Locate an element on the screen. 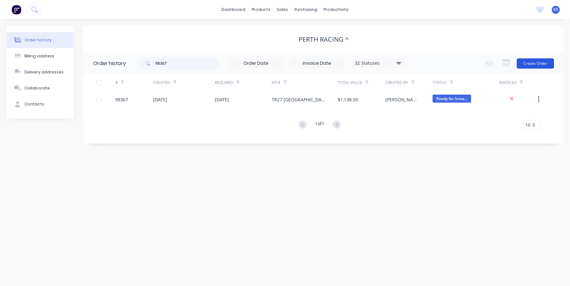  div: purchasing is located at coordinates (306, 10).